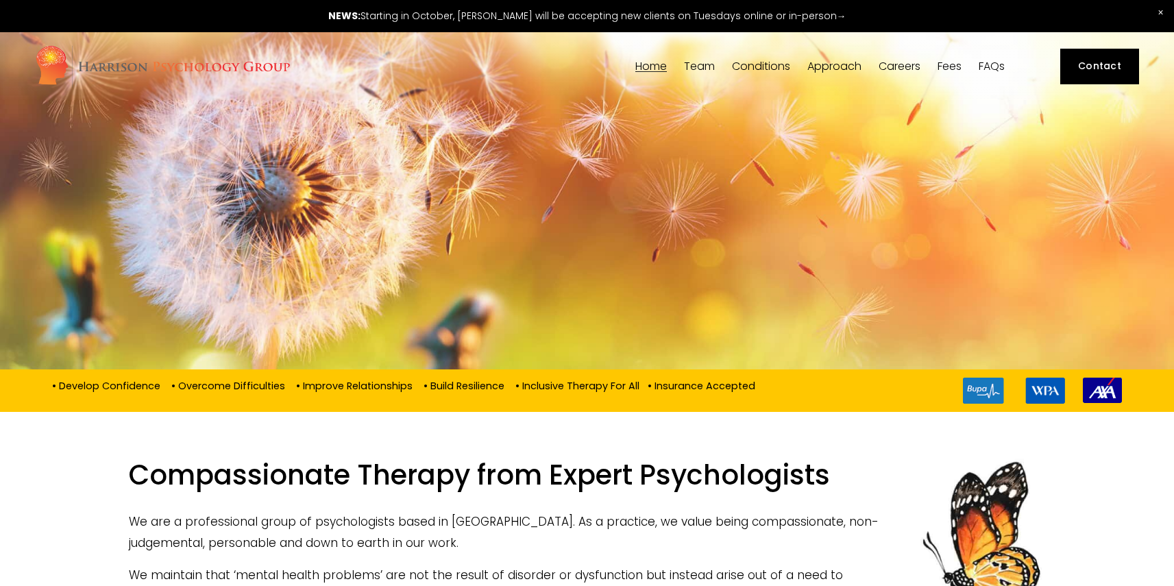 Image resolution: width=1174 pixels, height=586 pixels. Describe the element at coordinates (404, 385) in the screenshot. I see `p: • Develop Confidence • Overcome Difficulties • Improve Relationships • Build Resilience • Inclusi...` at that location.